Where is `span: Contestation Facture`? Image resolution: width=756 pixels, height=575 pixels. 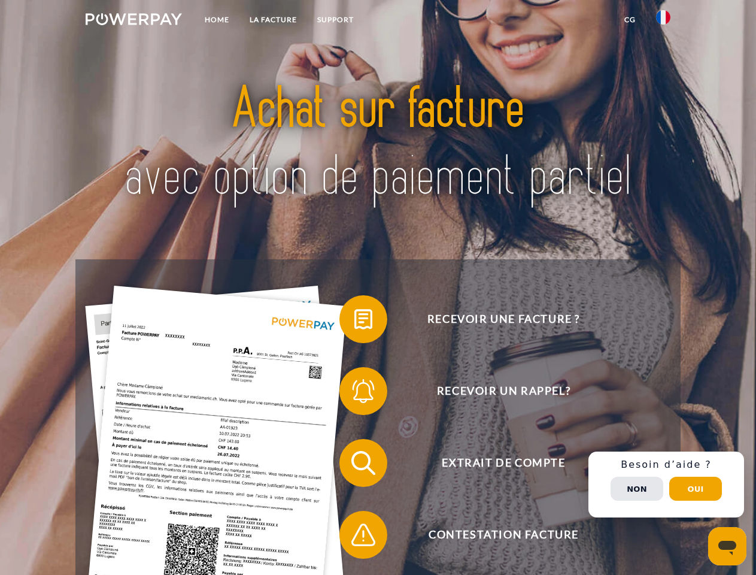
span: Contestation Facture is located at coordinates (504, 535).